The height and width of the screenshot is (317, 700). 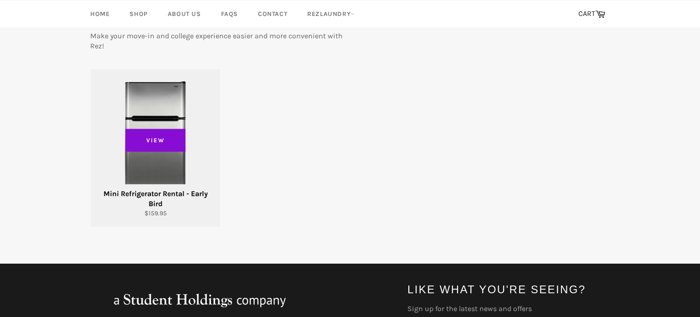 I want to click on span: View, so click(x=155, y=140).